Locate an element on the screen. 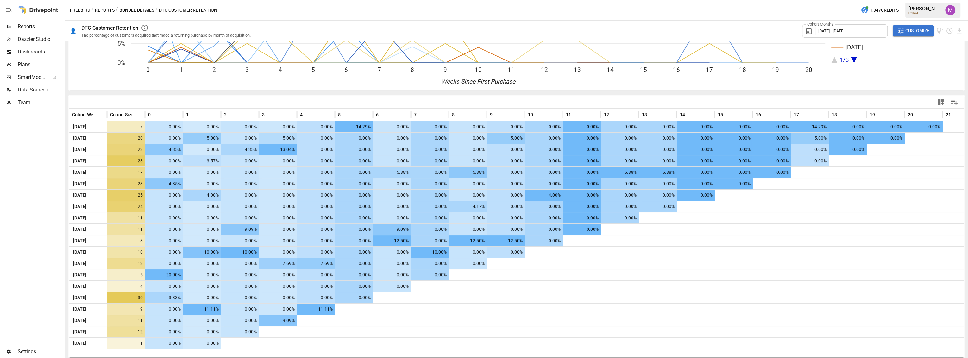 This screenshot has height=358, width=968. button: Customize is located at coordinates (914, 31).